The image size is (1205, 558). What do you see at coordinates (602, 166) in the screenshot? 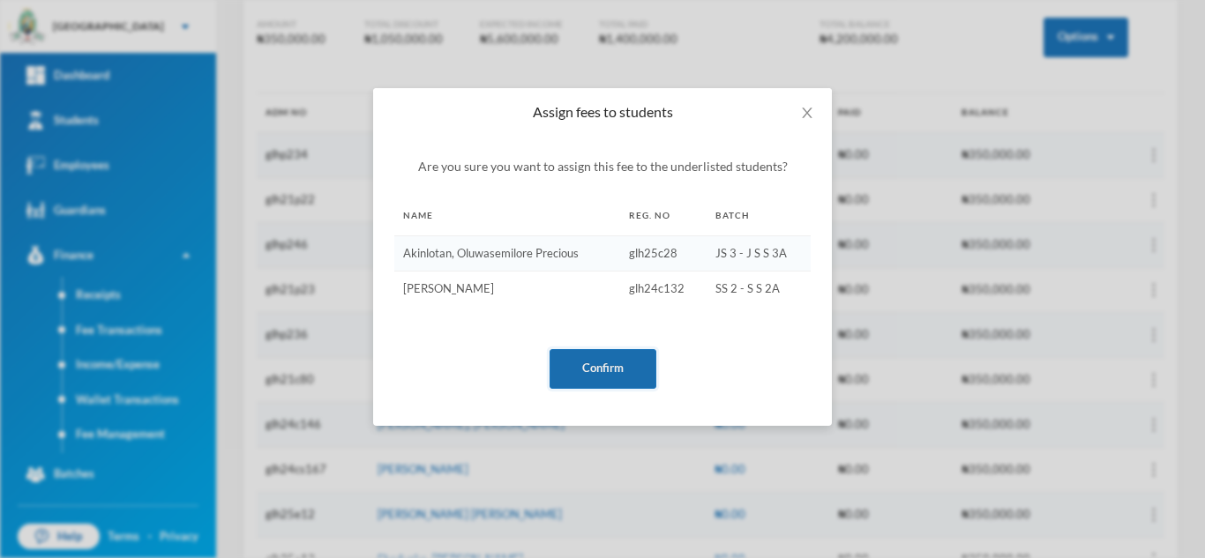
I see `p: Are you sure you want to assign this fee to the underlisted students?` at bounding box center [602, 166].